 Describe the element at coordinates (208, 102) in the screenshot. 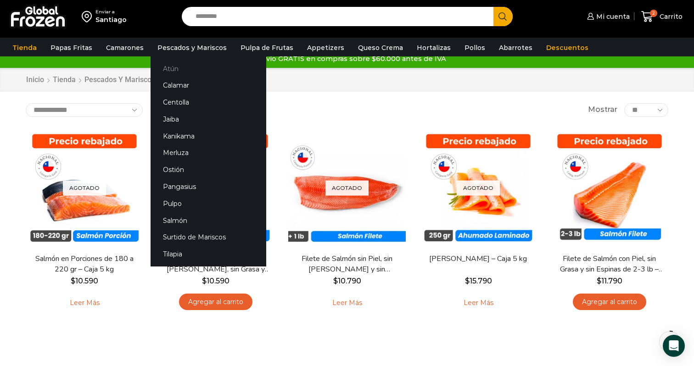

I see `a: Centolla` at that location.